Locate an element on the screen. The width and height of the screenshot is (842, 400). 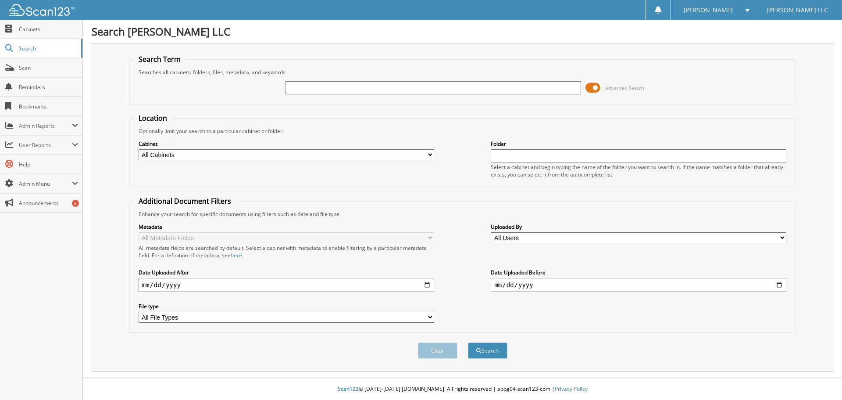
label: Folder is located at coordinates (639, 143).